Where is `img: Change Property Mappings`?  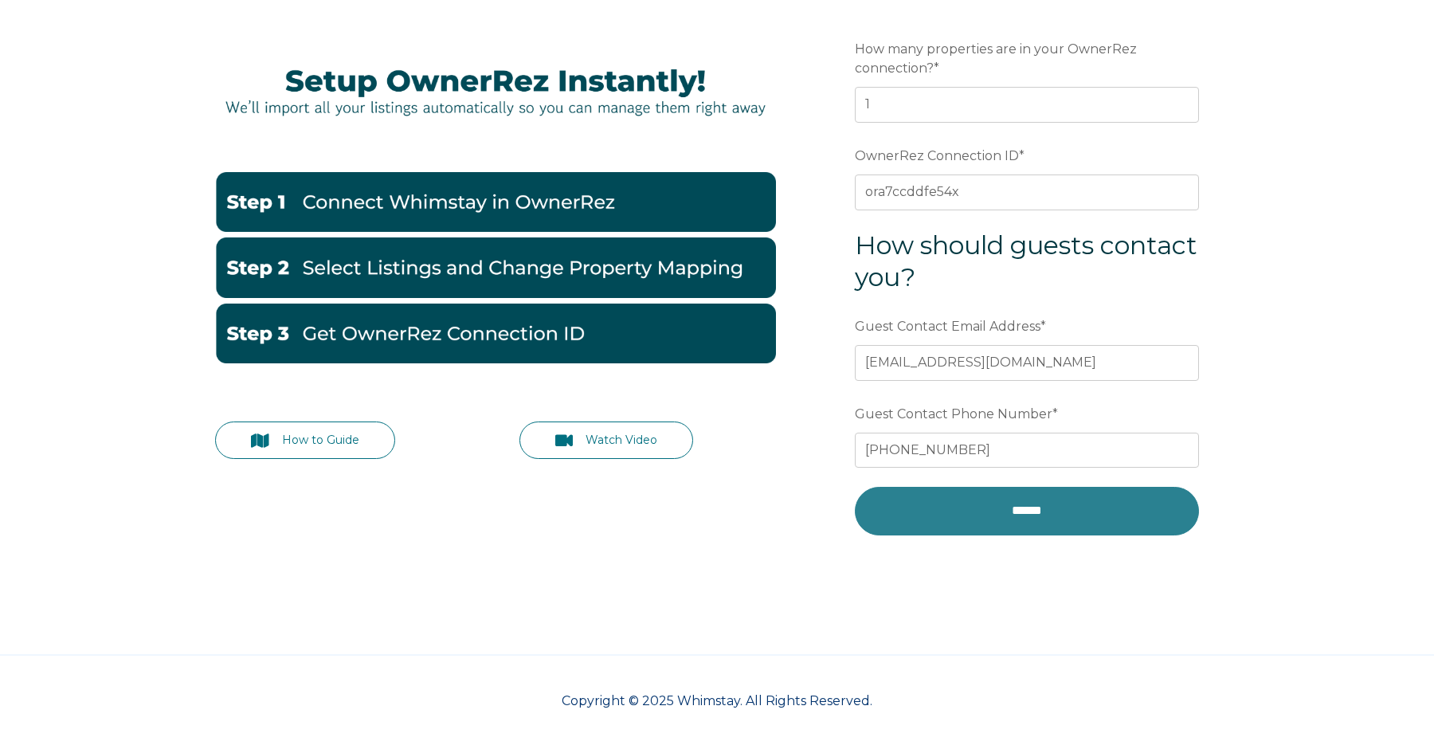
img: Change Property Mappings is located at coordinates (496, 267).